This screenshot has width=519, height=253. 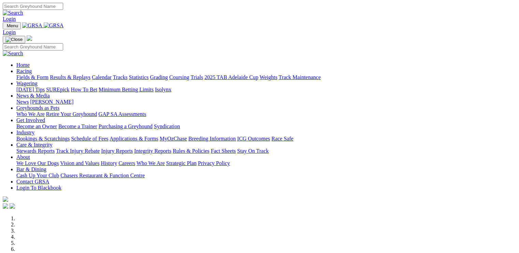 I want to click on a: Coursing, so click(x=179, y=77).